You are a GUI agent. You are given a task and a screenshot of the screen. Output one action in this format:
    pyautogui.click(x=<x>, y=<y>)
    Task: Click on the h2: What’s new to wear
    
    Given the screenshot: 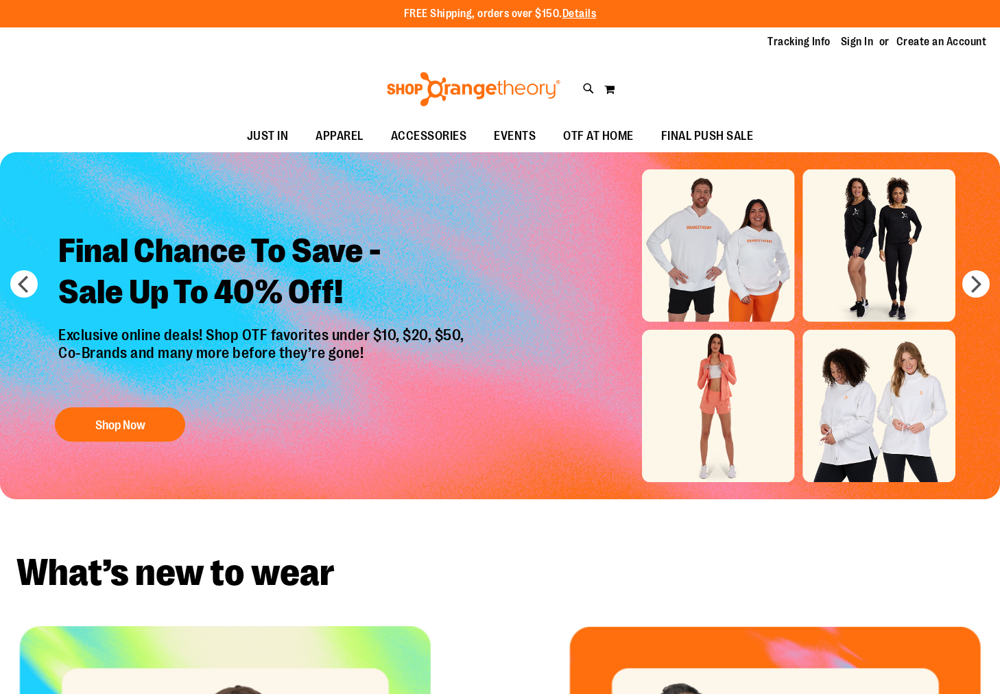 What is the action you would take?
    pyautogui.click(x=500, y=573)
    